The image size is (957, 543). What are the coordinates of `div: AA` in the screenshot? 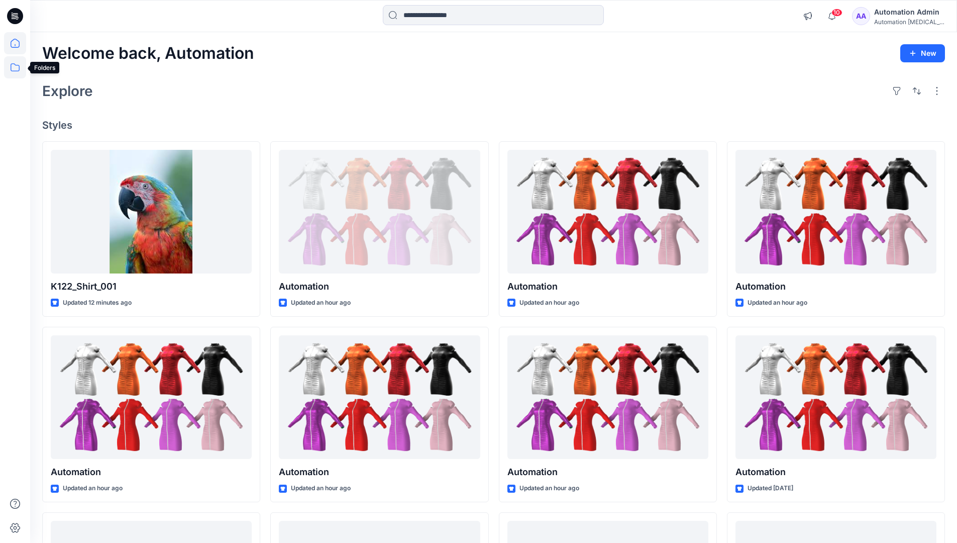 It's located at (861, 16).